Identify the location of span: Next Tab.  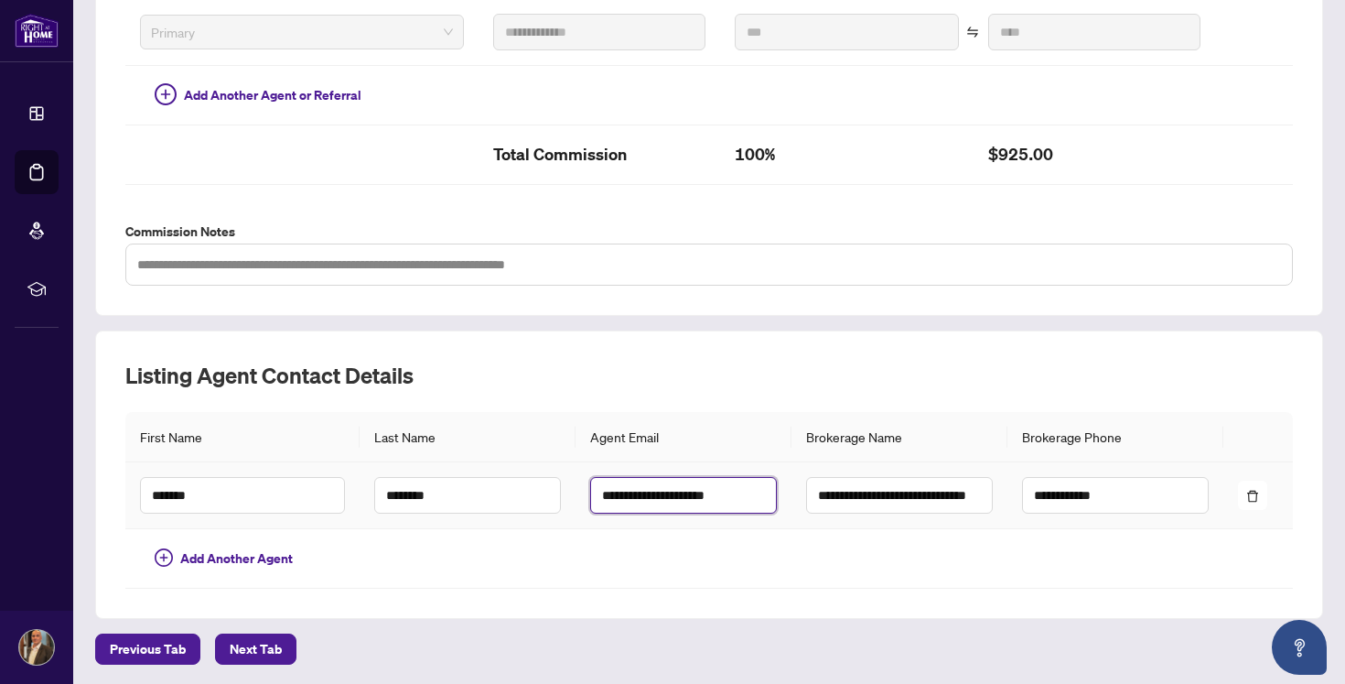
(255, 649).